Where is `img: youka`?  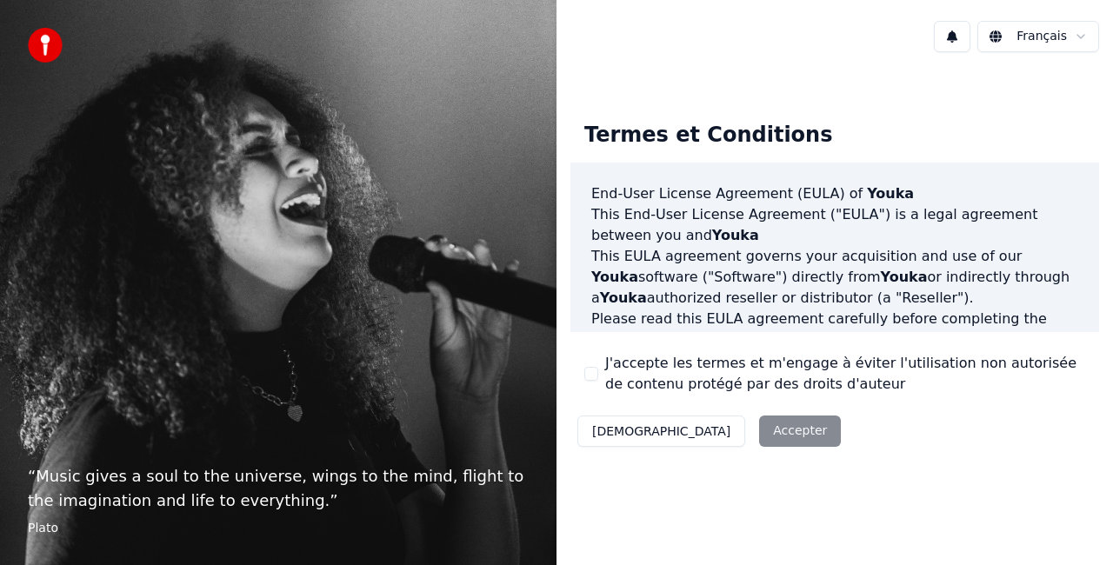
img: youka is located at coordinates (45, 45).